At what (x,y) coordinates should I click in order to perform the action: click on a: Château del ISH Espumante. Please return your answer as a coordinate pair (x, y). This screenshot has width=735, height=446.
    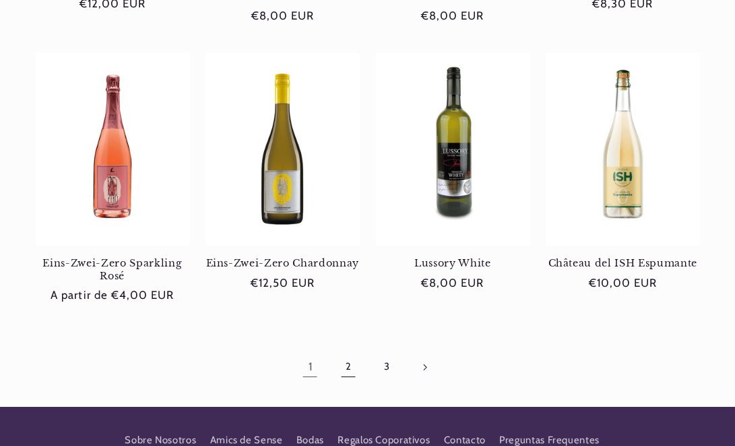
    Looking at the image, I should click on (623, 263).